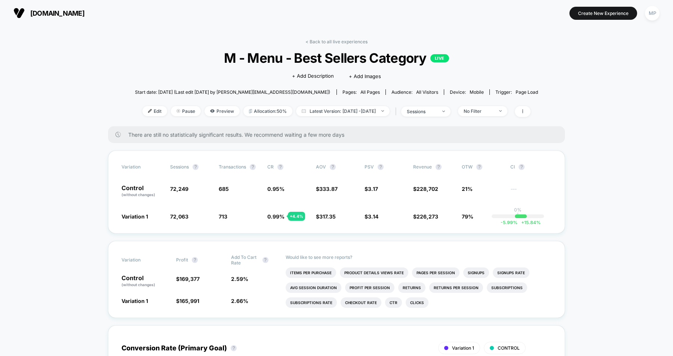 The width and height of the screenshot is (673, 356). I want to click on span: Allocation: 50%, so click(268, 111).